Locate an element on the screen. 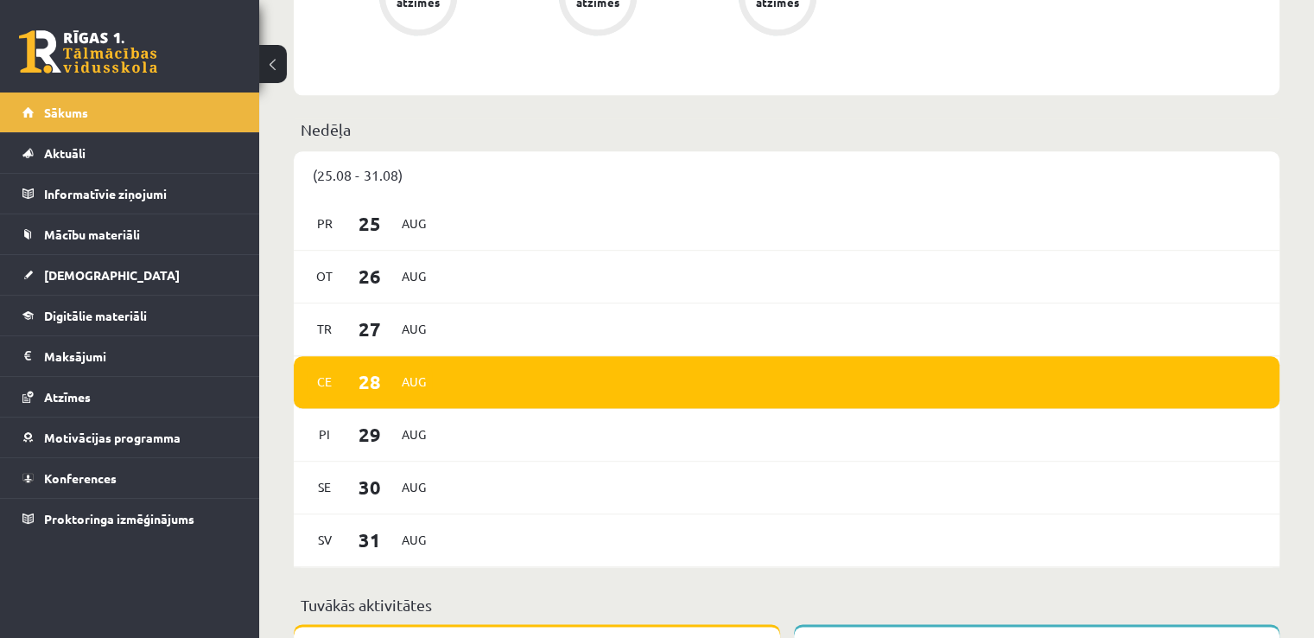 This screenshot has width=1314, height=638. span: Ce is located at coordinates (325, 381).